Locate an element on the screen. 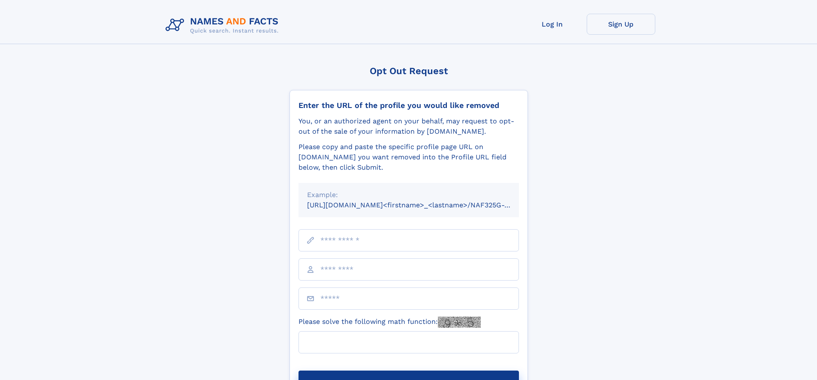  div: Opt Out Request is located at coordinates (409, 71).